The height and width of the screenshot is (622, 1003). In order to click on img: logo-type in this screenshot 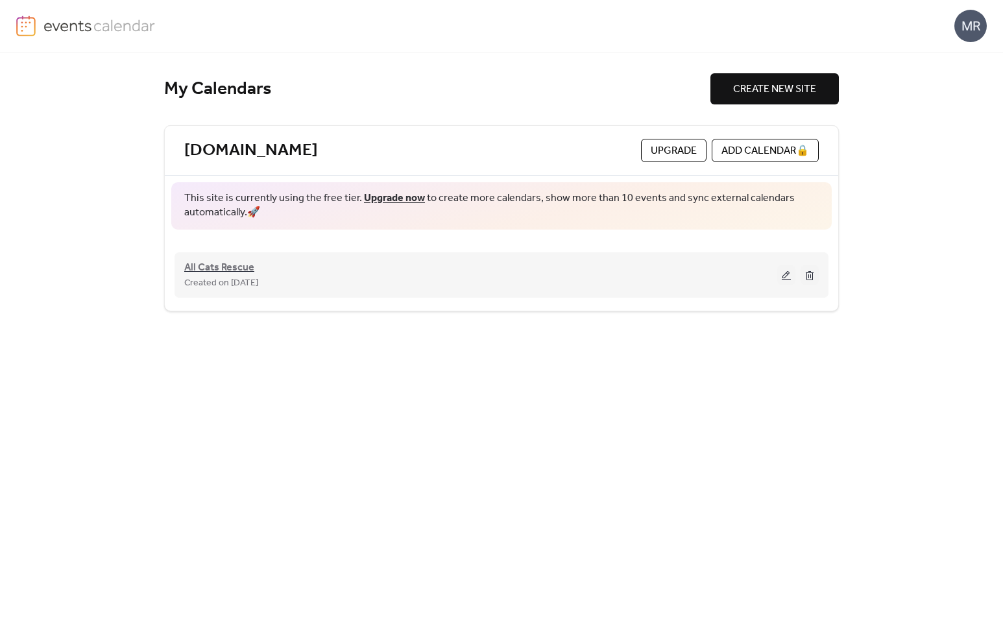, I will do `click(99, 25)`.